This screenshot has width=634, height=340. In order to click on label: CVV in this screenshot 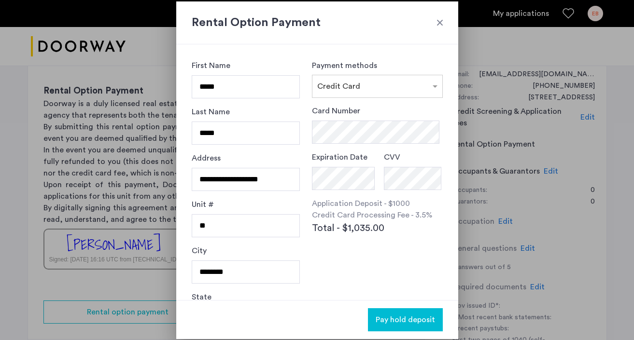, I will do `click(392, 157)`.